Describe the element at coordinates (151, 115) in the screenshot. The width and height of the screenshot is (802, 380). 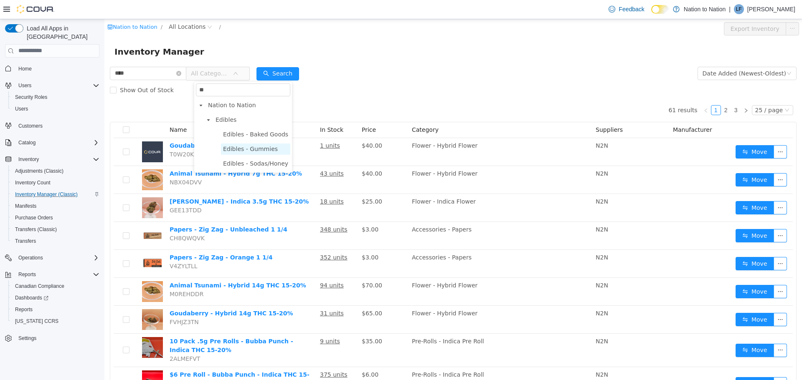
I see `span: Edibles - Baked Goods` at that location.